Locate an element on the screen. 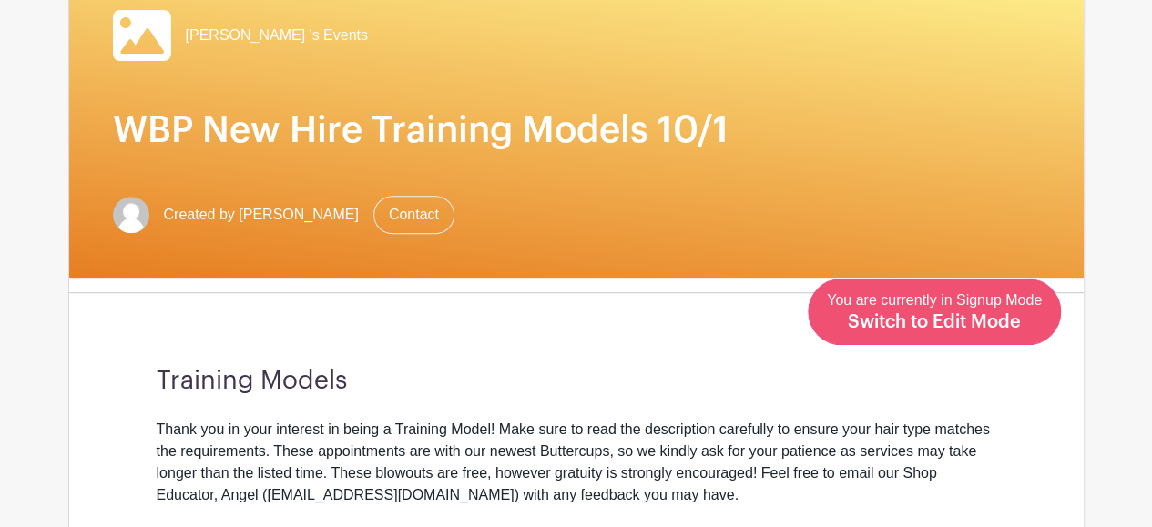  h3: Training Models is located at coordinates (576, 381).